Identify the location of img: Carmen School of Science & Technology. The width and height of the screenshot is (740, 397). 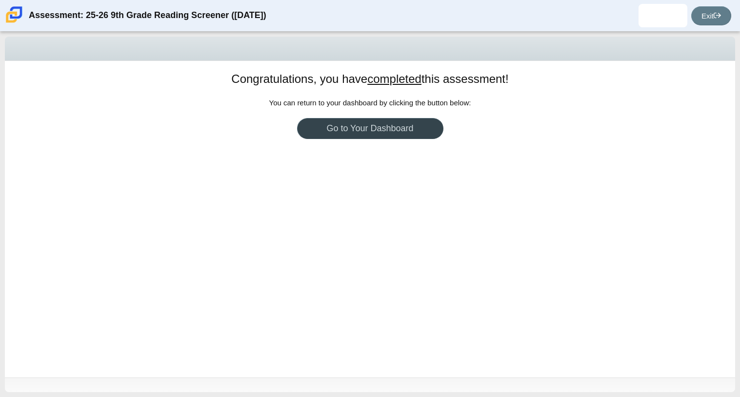
(14, 15).